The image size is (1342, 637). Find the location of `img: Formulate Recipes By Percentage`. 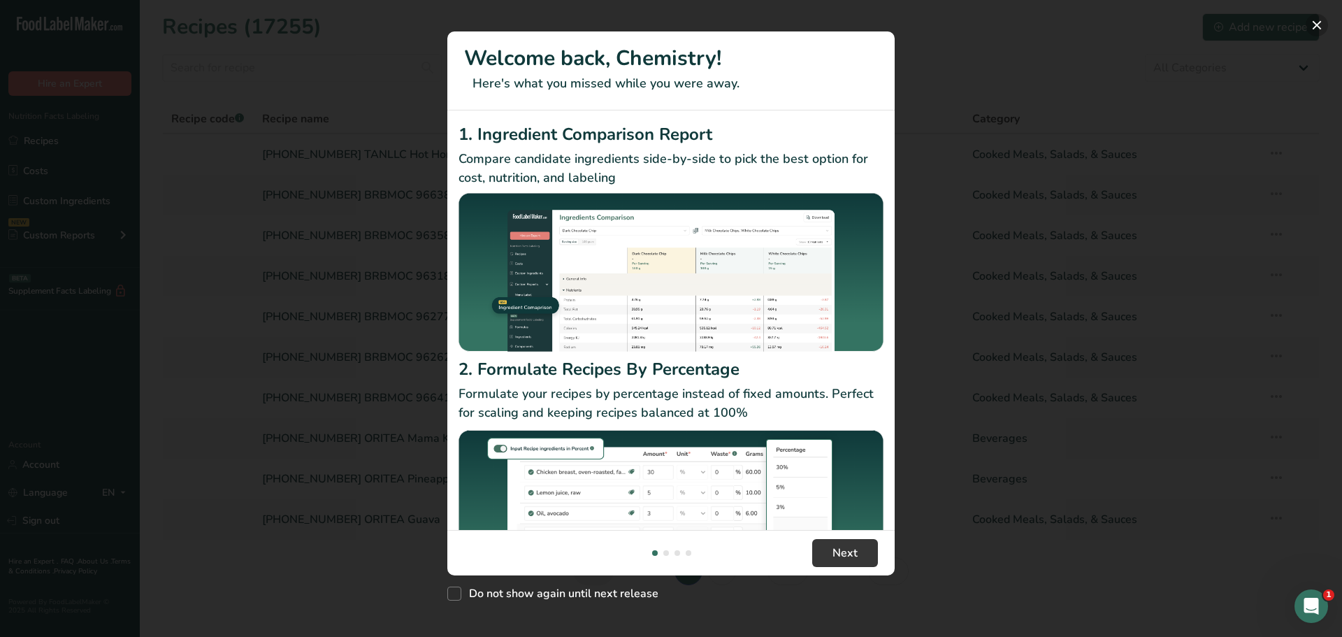

img: Formulate Recipes By Percentage is located at coordinates (671, 511).